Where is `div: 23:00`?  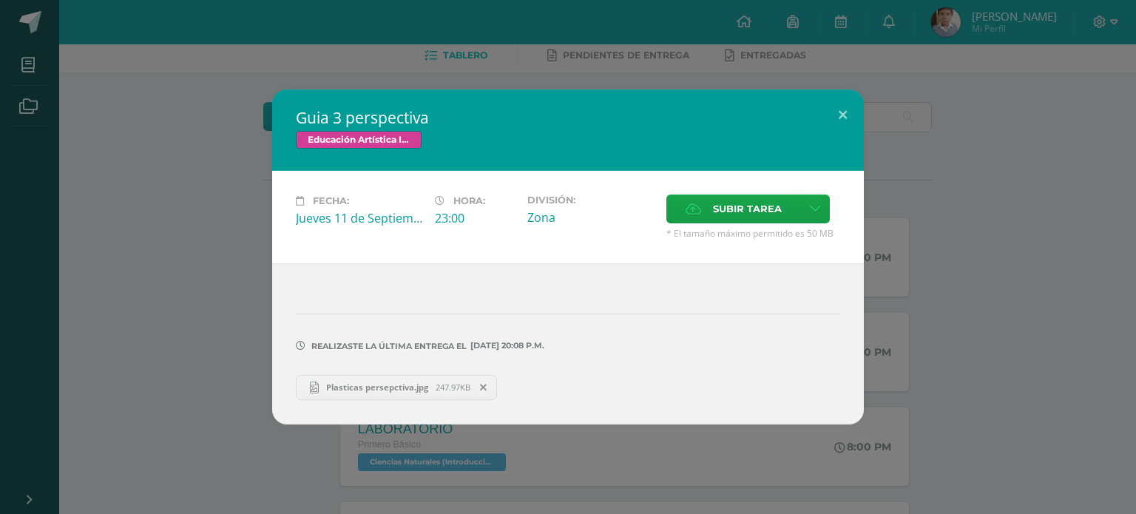 div: 23:00 is located at coordinates (475, 218).